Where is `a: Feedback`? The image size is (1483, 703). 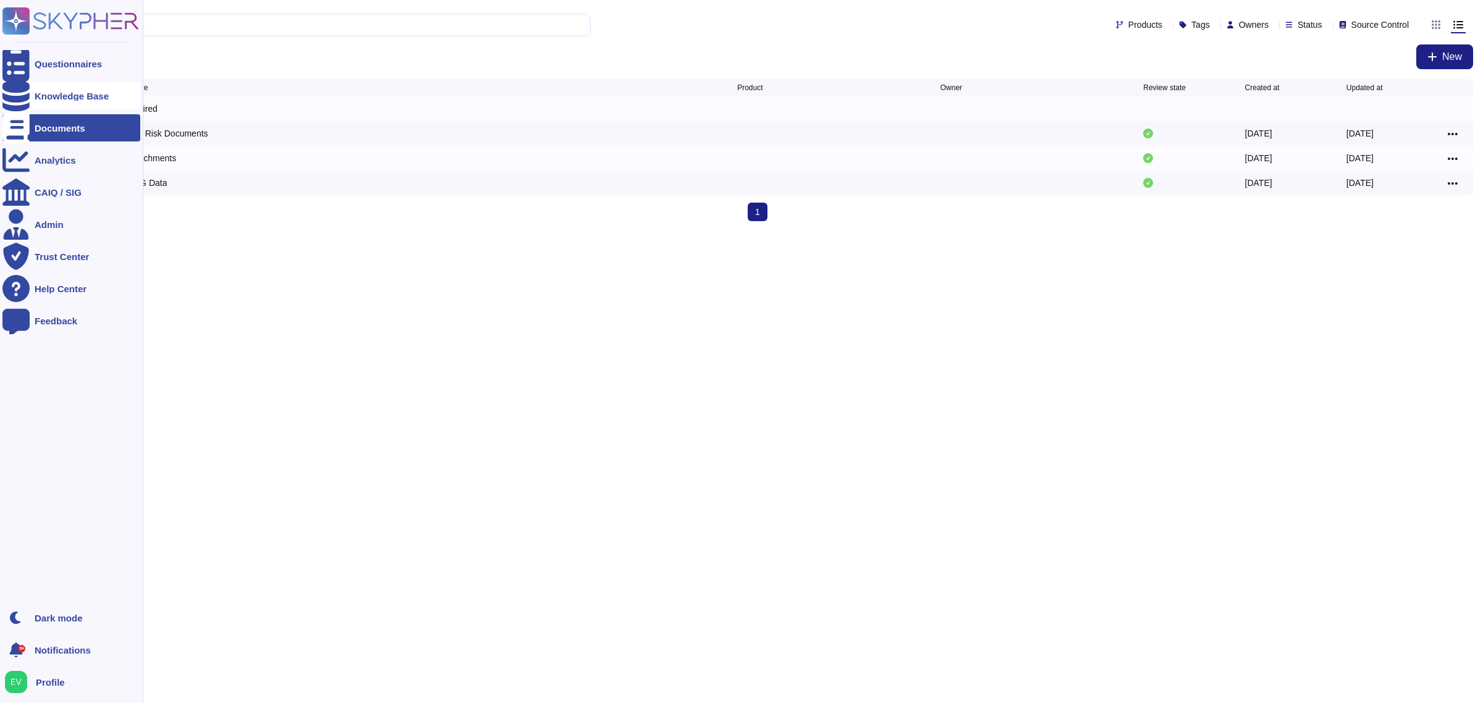
a: Feedback is located at coordinates (71, 321).